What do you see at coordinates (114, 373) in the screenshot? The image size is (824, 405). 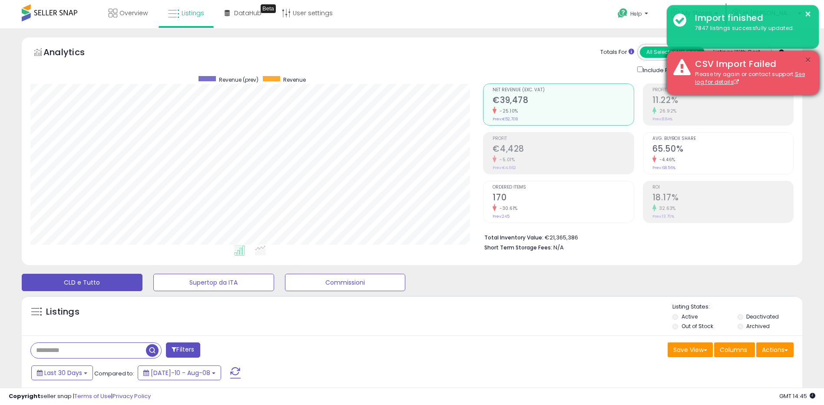 I see `span: Compared to:` at bounding box center [114, 373].